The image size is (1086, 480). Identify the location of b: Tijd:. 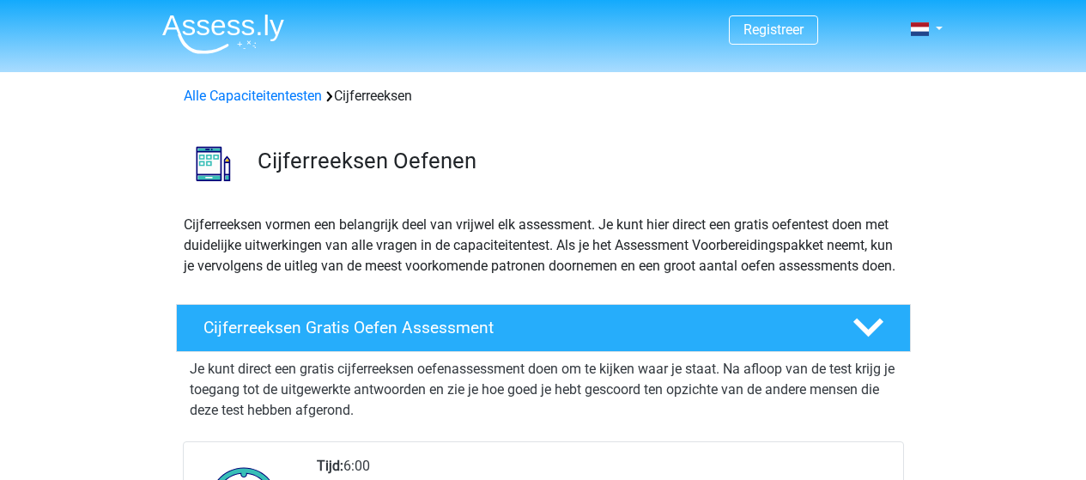
(330, 465).